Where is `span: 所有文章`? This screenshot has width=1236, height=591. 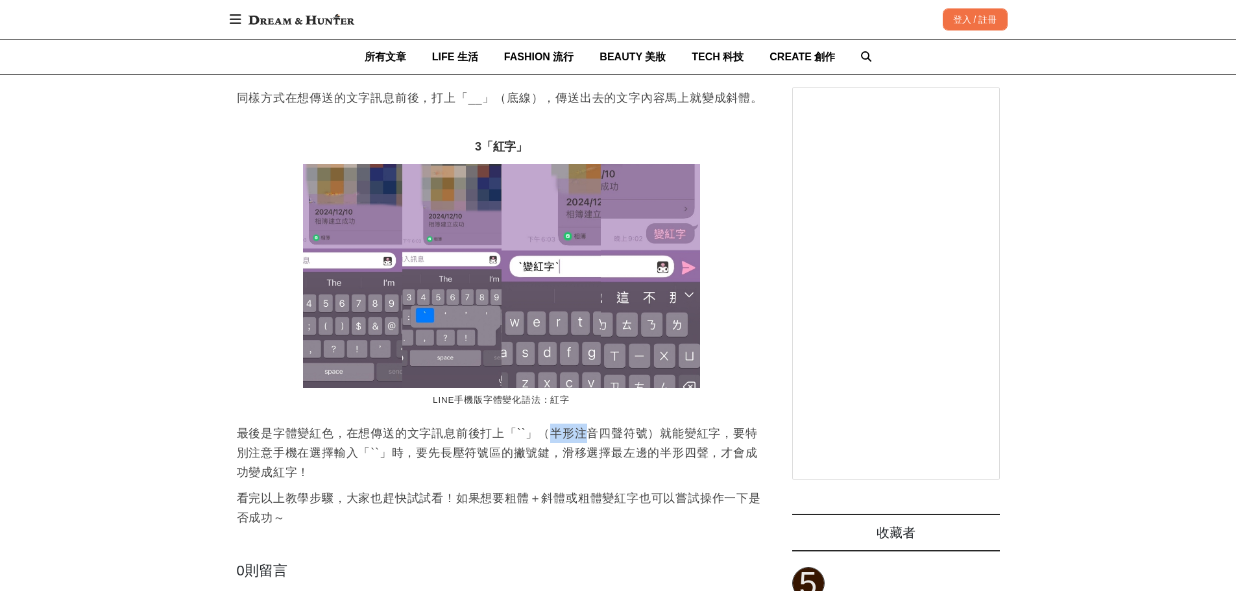 span: 所有文章 is located at coordinates (385, 56).